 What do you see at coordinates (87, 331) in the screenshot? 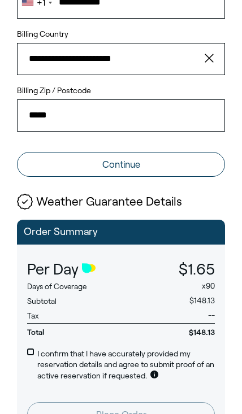
I see `span: Total` at bounding box center [87, 331].